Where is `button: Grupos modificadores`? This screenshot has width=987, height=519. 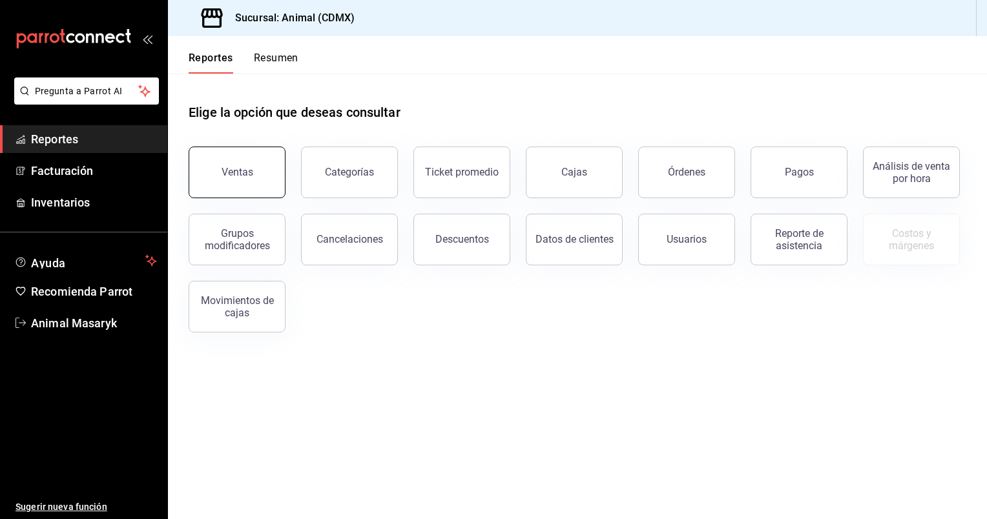
button: Grupos modificadores is located at coordinates (237, 240).